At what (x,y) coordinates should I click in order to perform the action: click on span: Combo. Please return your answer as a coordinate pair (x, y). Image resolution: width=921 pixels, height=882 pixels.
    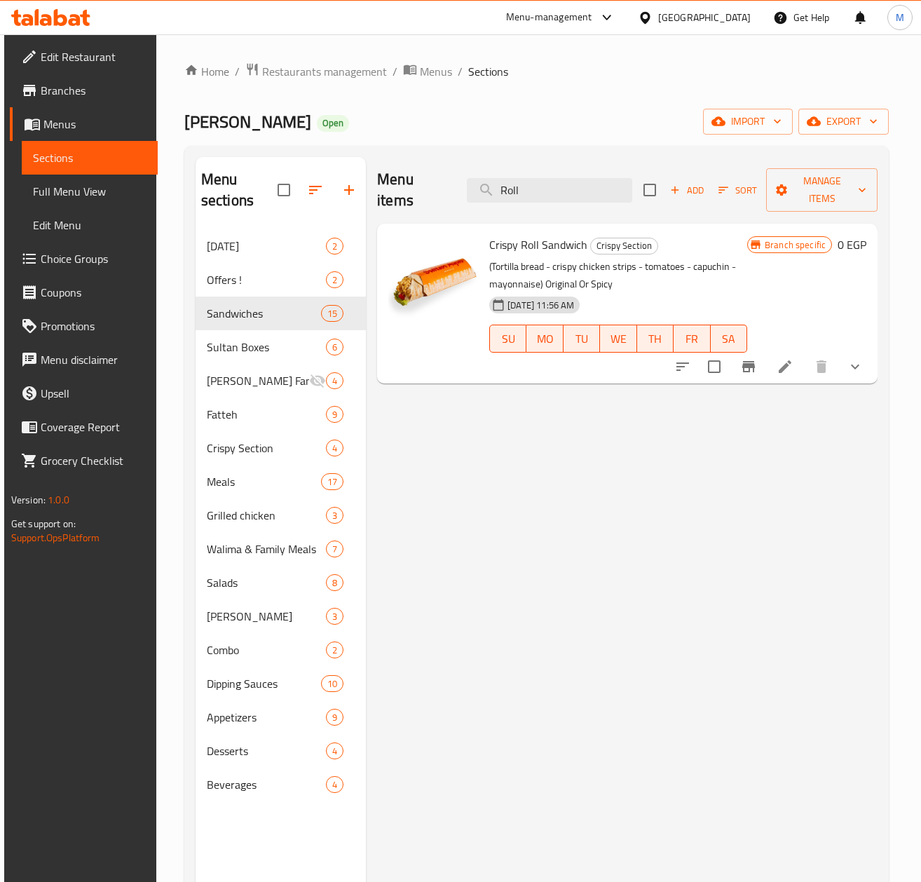
    Looking at the image, I should click on (266, 650).